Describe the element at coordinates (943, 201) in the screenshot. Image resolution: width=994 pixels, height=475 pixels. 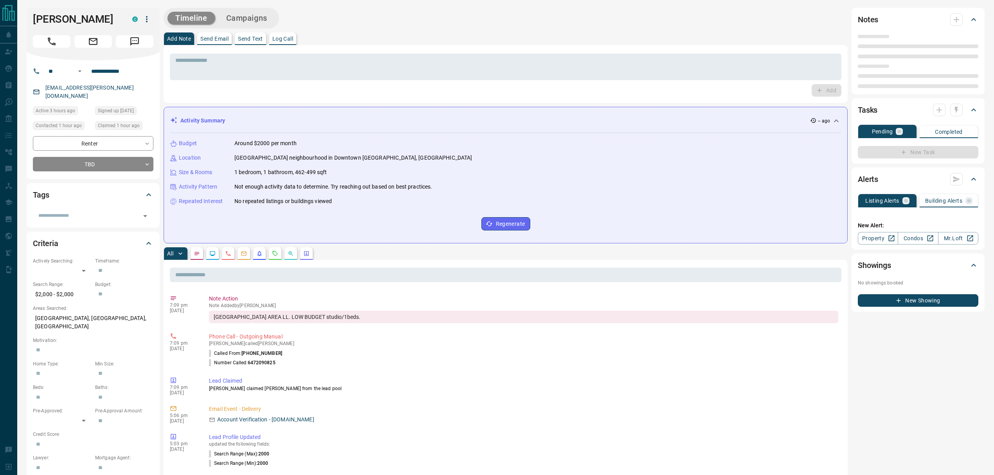
I see `p: Building Alerts` at that location.